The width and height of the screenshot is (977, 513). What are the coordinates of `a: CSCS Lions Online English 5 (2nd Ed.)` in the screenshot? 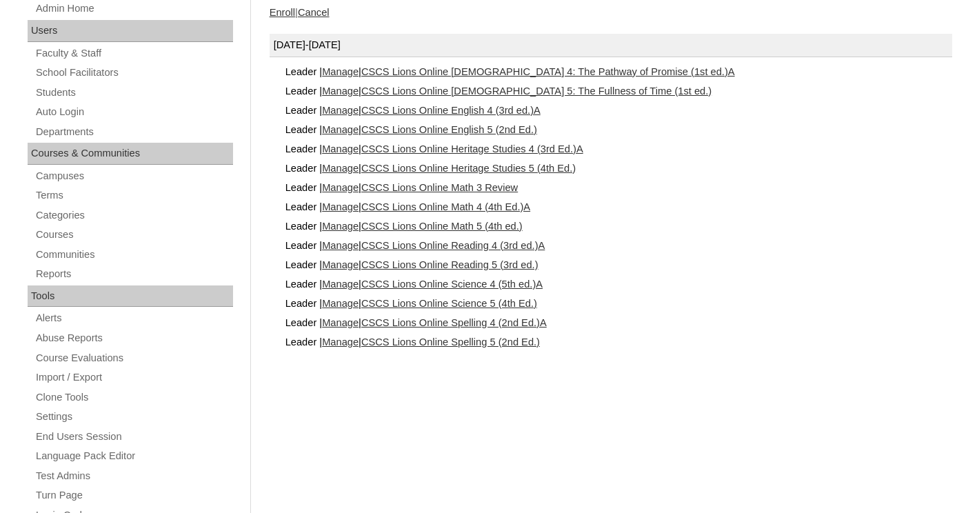 It's located at (449, 130).